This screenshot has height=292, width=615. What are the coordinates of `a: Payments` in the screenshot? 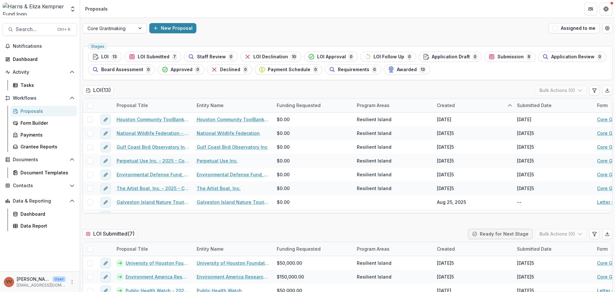 It's located at (44, 134).